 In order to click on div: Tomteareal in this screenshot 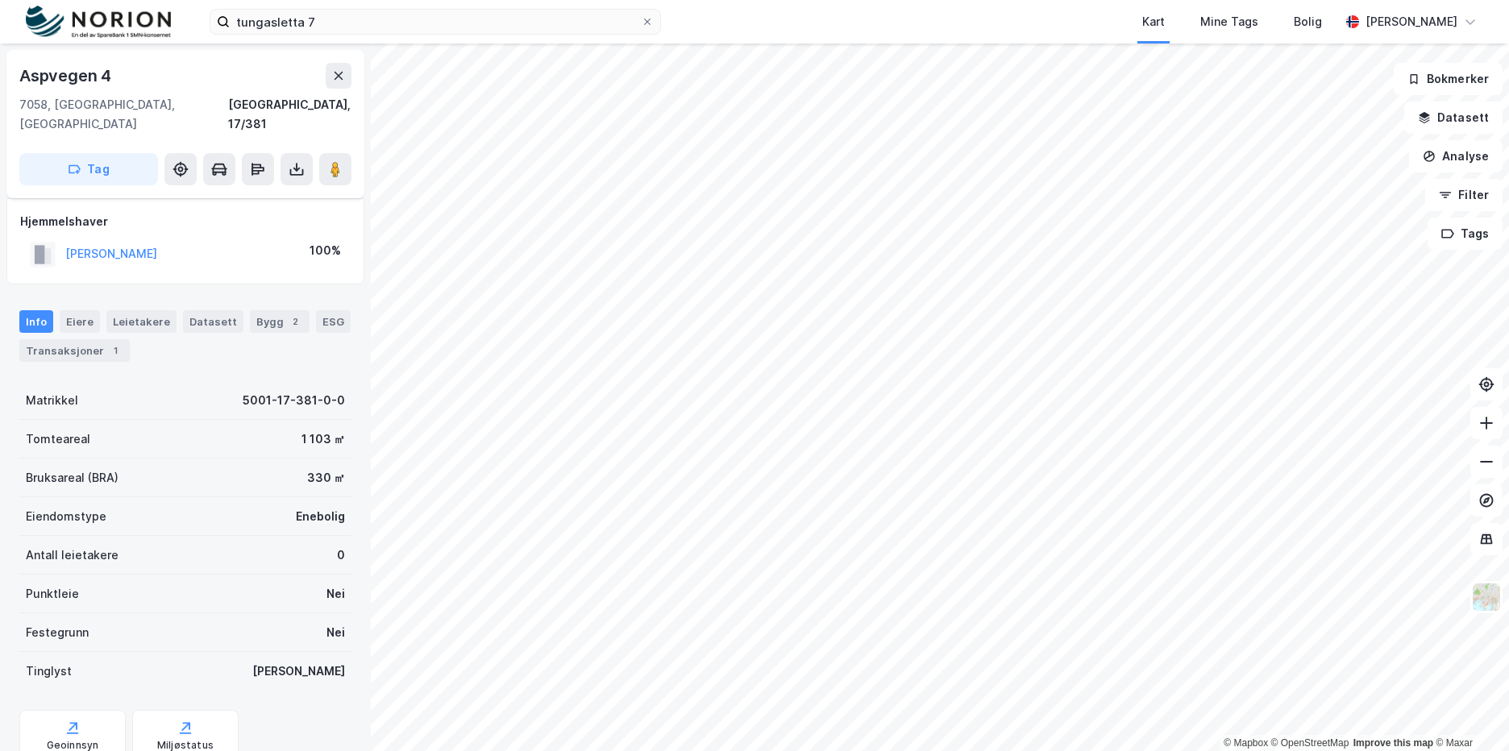, I will do `click(58, 439)`.